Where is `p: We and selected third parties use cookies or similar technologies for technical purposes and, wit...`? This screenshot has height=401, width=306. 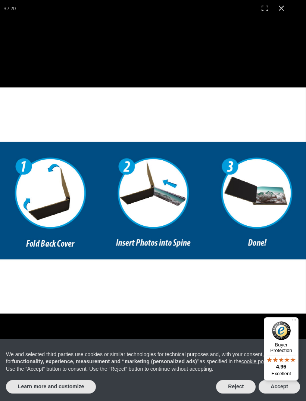 p: We and selected third parties use cookies or similar technologies for technical purposes and, wit... is located at coordinates (153, 358).